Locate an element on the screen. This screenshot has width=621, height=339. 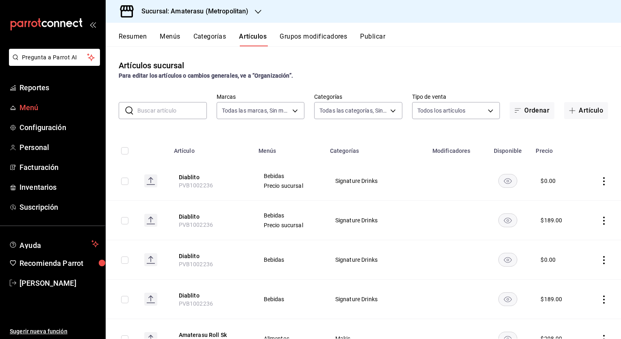
label: Categorías is located at coordinates (358, 97).